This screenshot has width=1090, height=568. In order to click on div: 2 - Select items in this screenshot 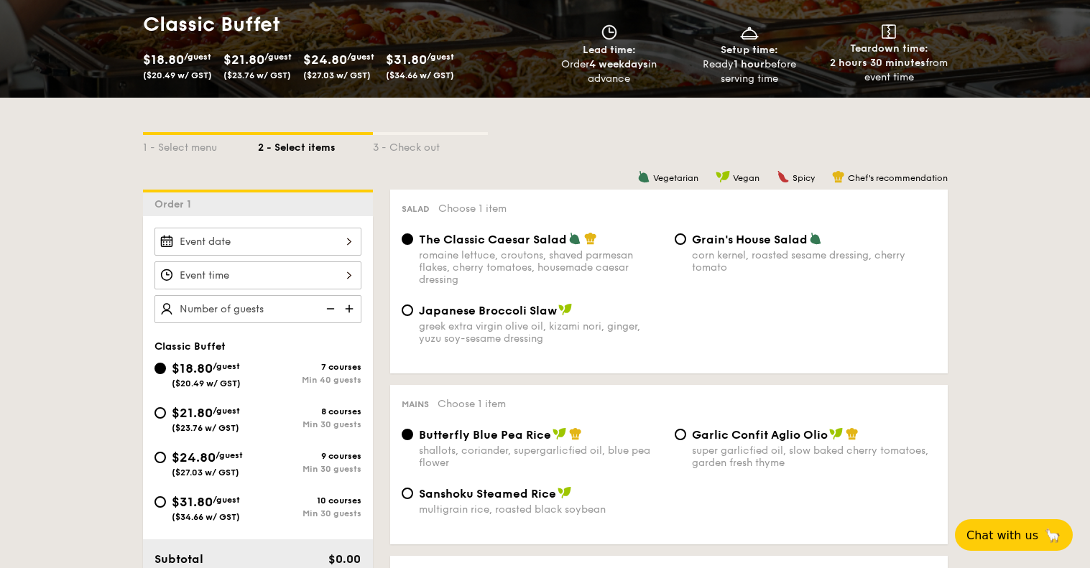, I will do `click(315, 145)`.